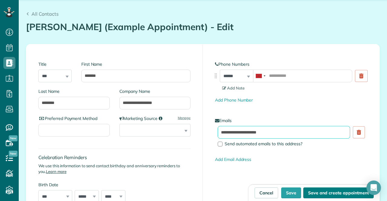 The width and height of the screenshot is (387, 201). Describe the element at coordinates (266, 193) in the screenshot. I see `a: Cancel` at that location.